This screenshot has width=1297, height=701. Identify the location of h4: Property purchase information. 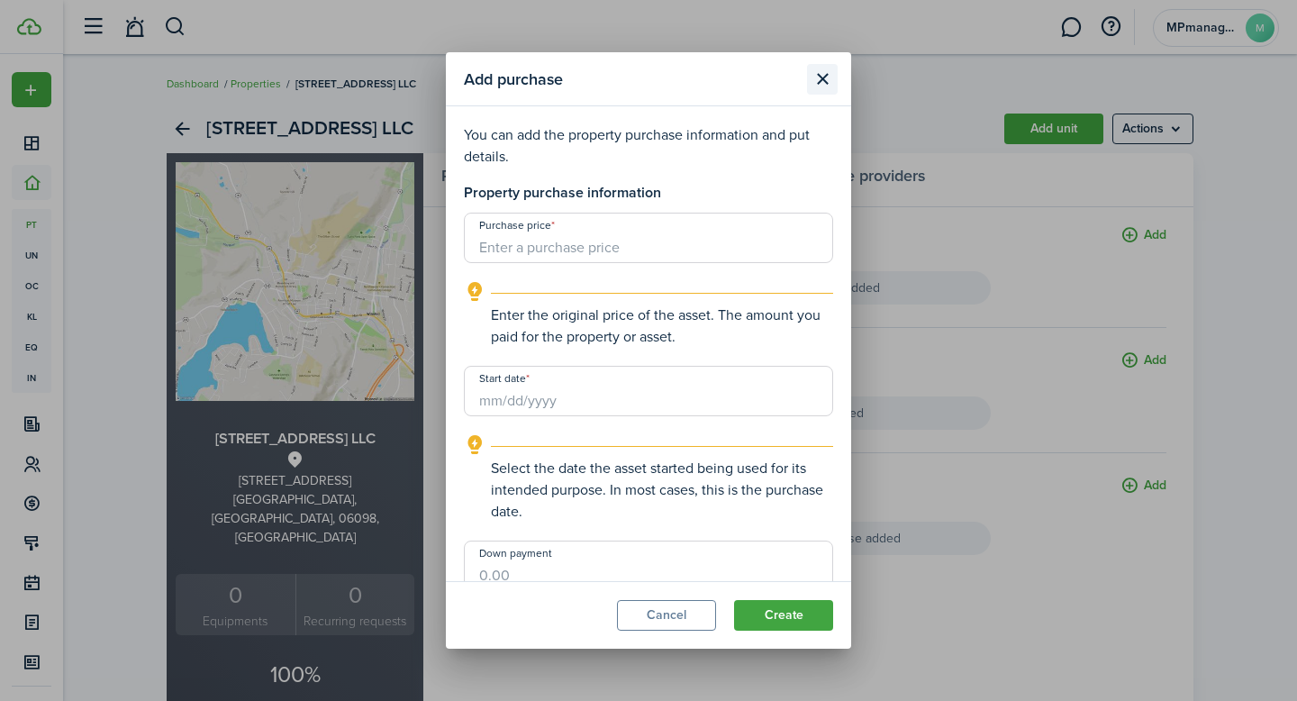
(648, 193).